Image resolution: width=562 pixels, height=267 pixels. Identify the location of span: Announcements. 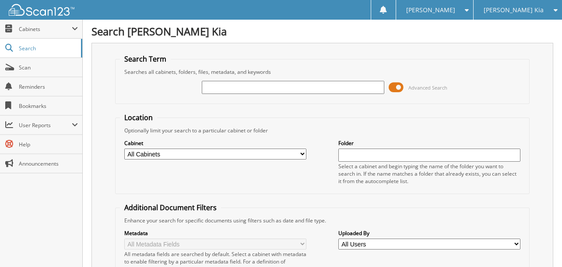
(48, 164).